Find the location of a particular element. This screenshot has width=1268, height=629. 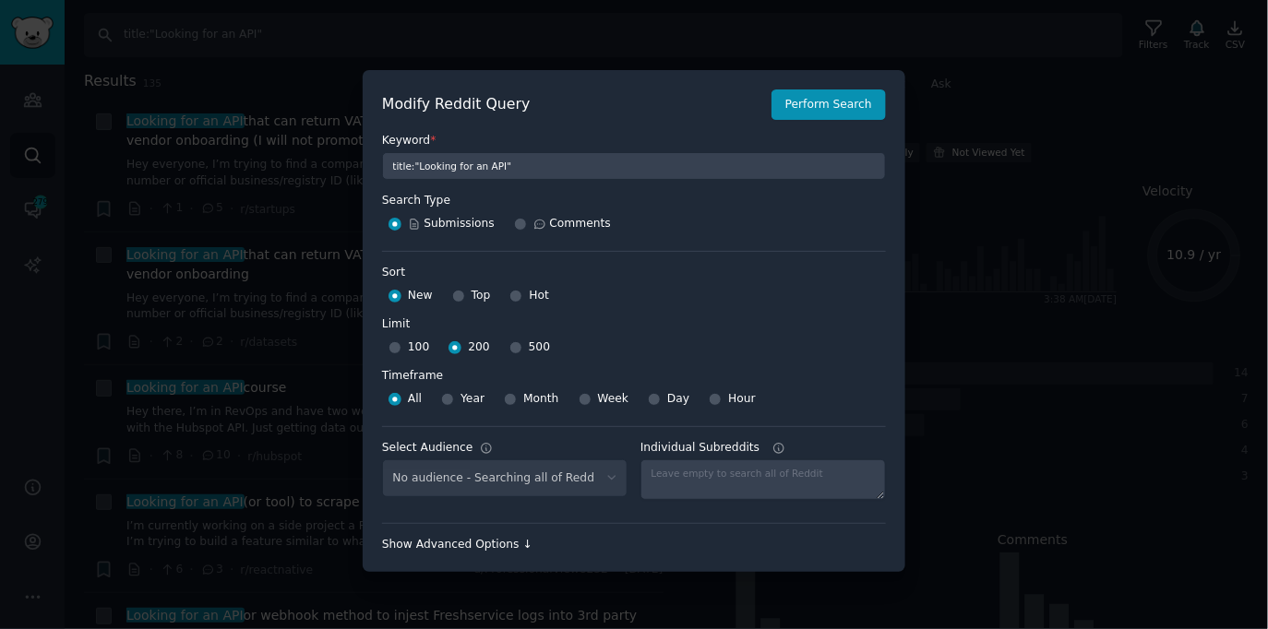

input: Keyword to search on Reddit is located at coordinates (634, 166).